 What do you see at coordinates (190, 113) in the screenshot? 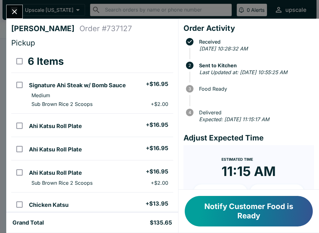
I see `text: 4` at bounding box center [190, 113].